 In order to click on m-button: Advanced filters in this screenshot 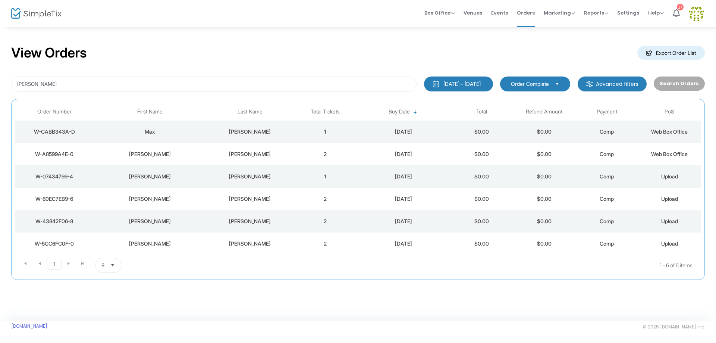, I will do `click(612, 84)`.